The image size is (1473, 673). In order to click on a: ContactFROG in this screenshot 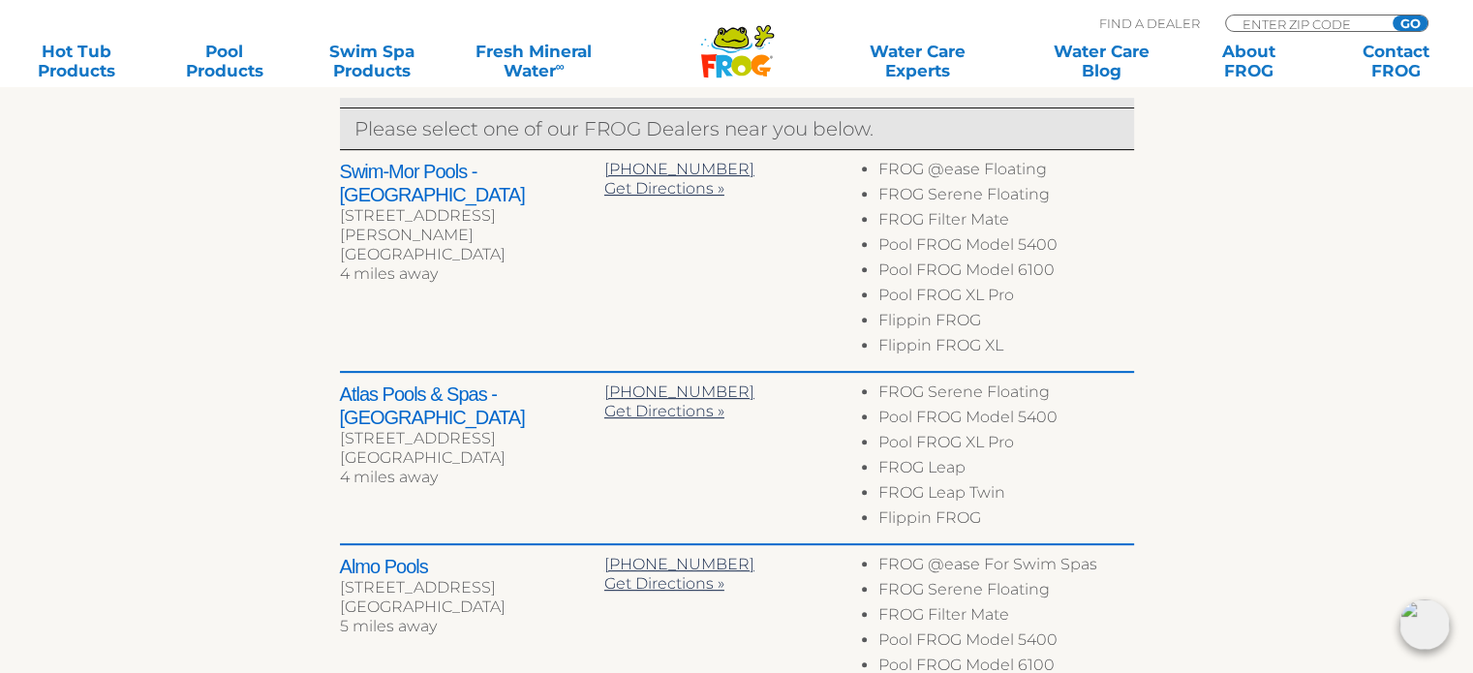, I will do `click(1397, 61)`.